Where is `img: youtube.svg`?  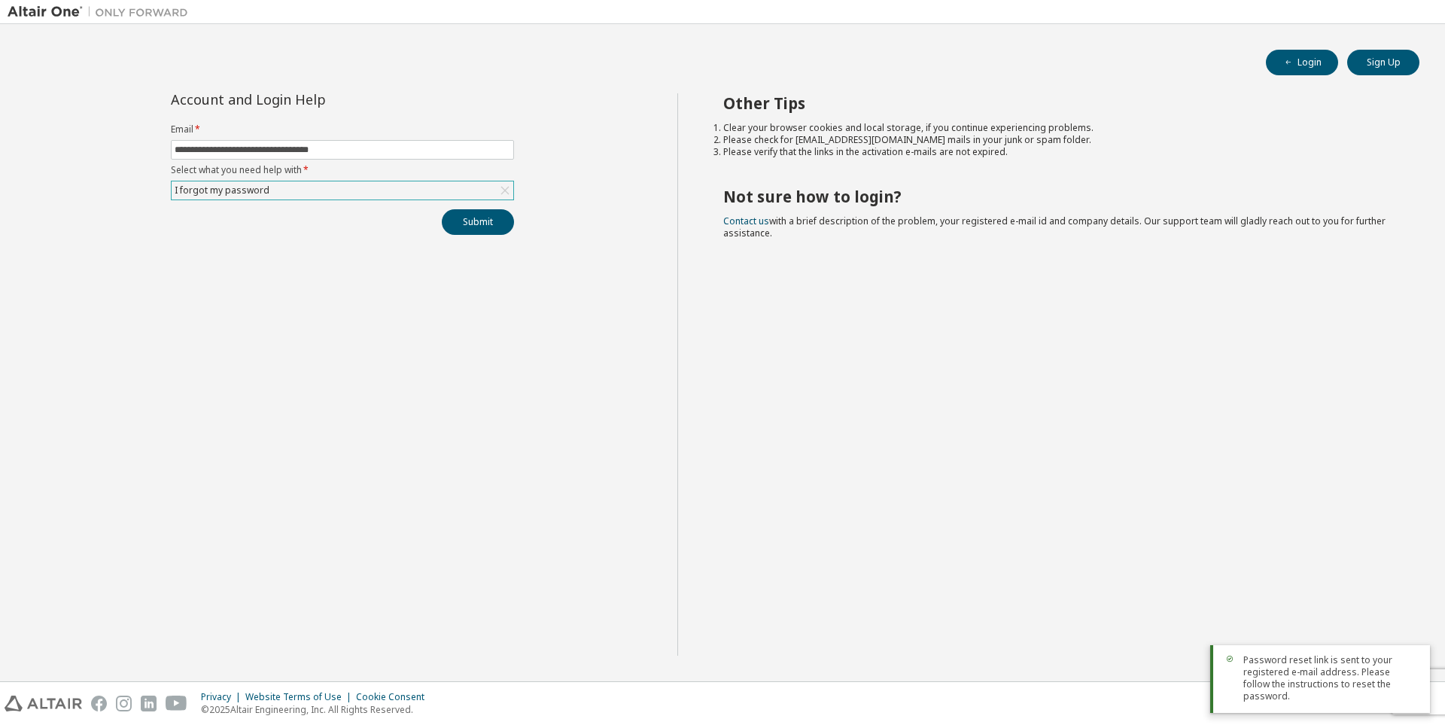 img: youtube.svg is located at coordinates (176, 703).